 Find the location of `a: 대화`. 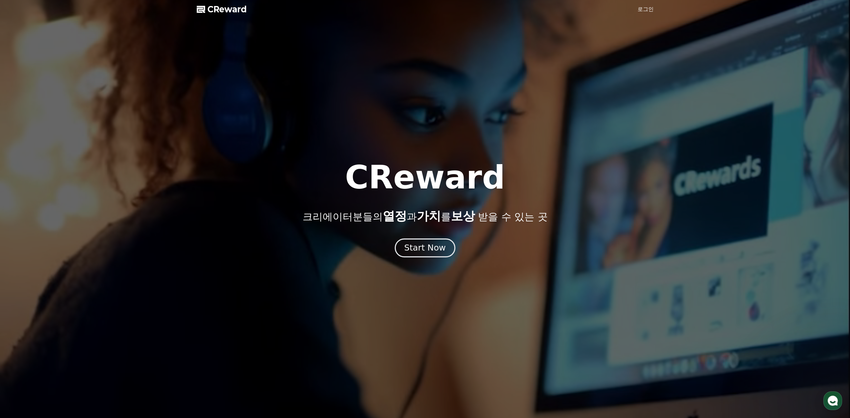

a: 대화 is located at coordinates (65, 220).